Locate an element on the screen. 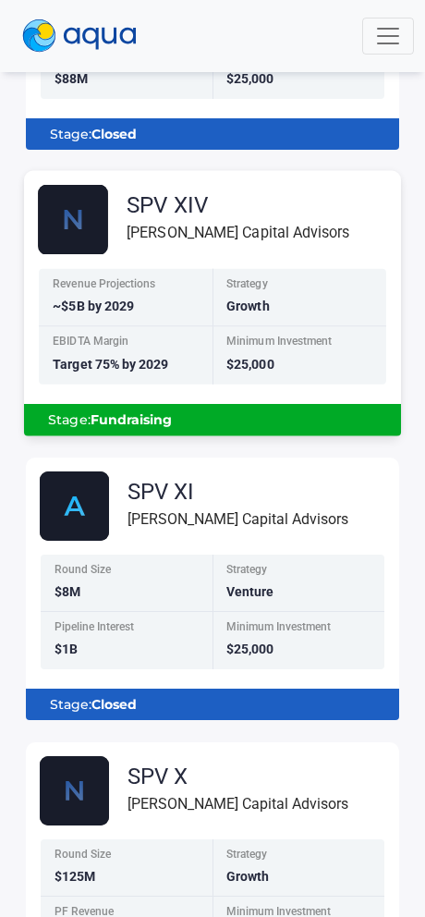 The width and height of the screenshot is (425, 917). img: AlphaFund.svg is located at coordinates (74, 506).